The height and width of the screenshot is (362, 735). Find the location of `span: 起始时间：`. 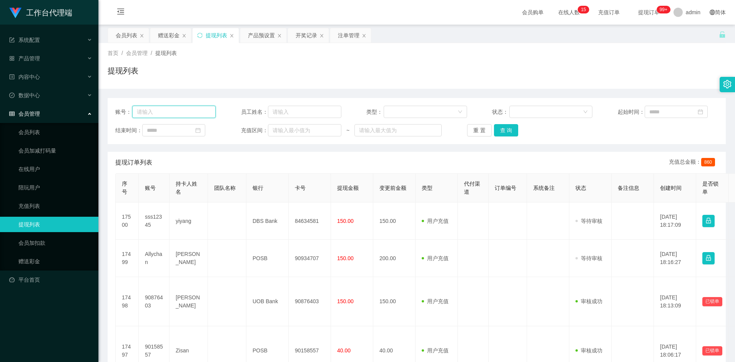

span: 起始时间： is located at coordinates (631, 112).